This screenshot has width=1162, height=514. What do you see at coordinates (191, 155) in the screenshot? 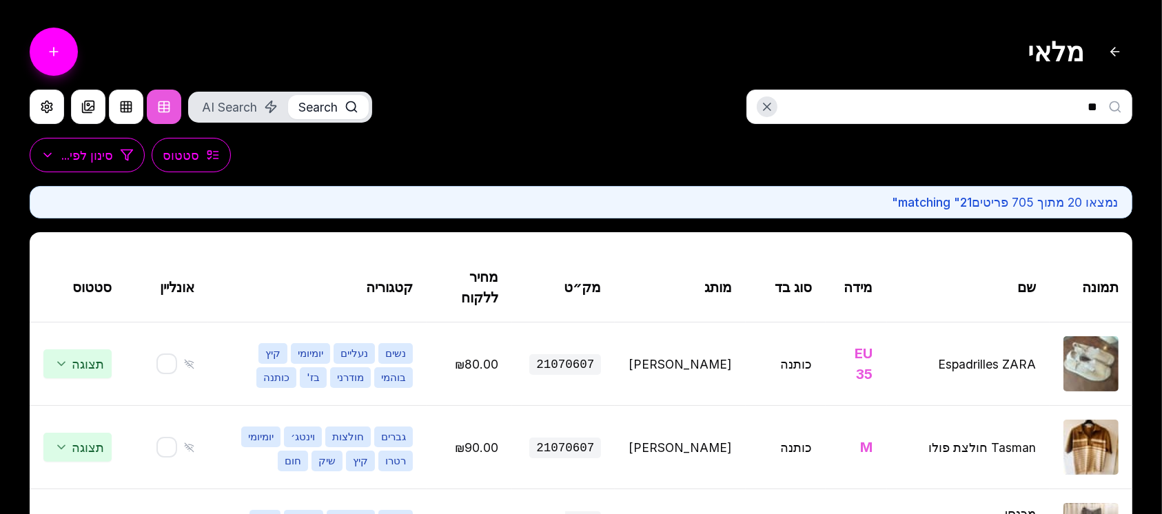
I see `button: סטטוס` at bounding box center [191, 155].